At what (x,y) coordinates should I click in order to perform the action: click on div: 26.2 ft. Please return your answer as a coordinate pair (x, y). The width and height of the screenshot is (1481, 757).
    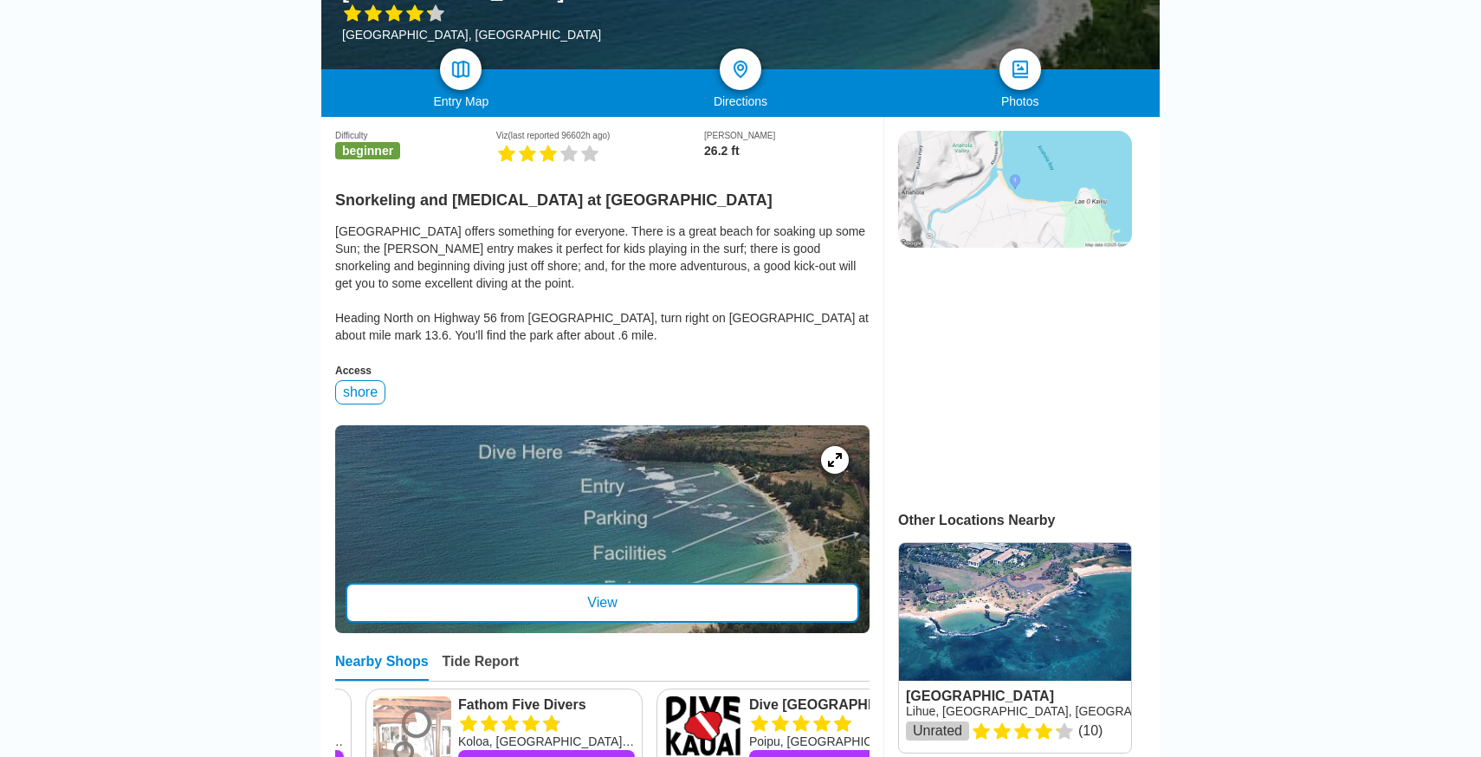
    Looking at the image, I should click on (786, 151).